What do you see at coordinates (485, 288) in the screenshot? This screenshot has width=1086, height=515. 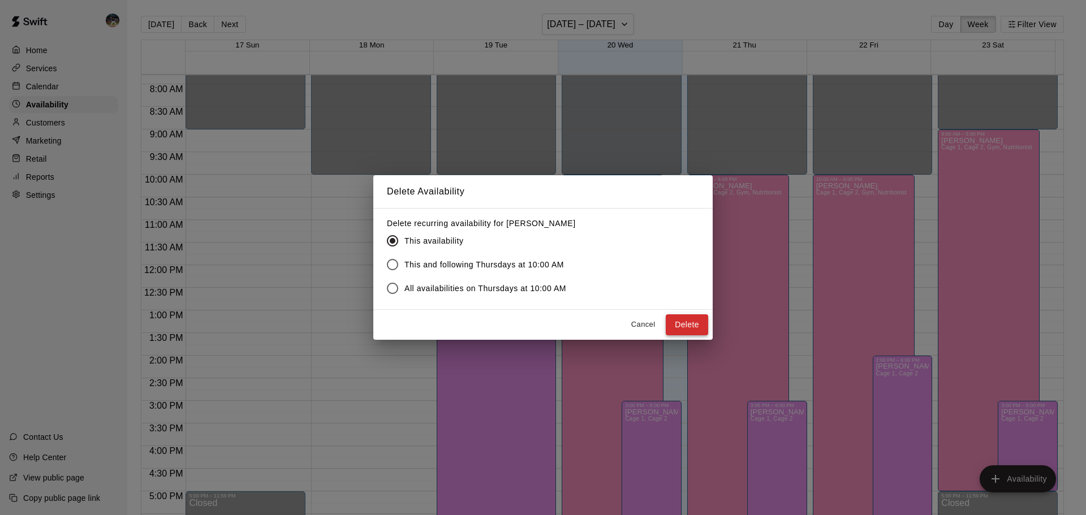 I see `span: All availabilities on Thursdays at 10:00 AM` at bounding box center [485, 288].